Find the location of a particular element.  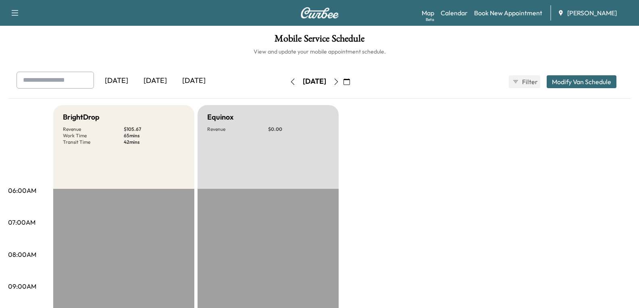

p: 07:00AM is located at coordinates (22, 222).